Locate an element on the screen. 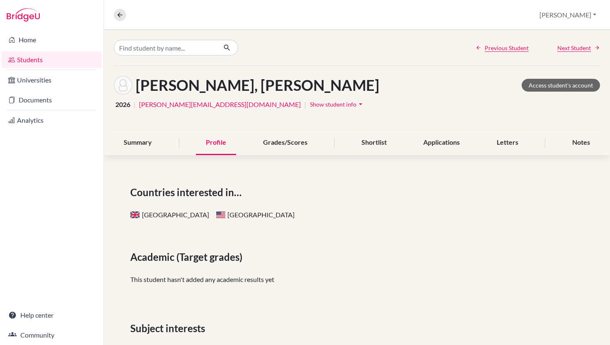 The image size is (610, 345). span: Countries interested in… is located at coordinates (187, 192).